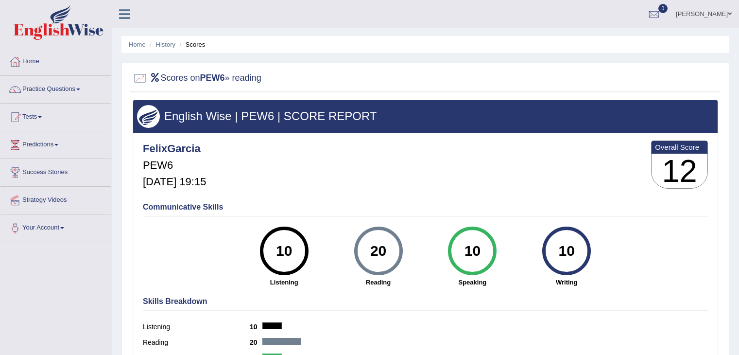 The width and height of the screenshot is (739, 355). What do you see at coordinates (196, 342) in the screenshot?
I see `label: Reading` at bounding box center [196, 342].